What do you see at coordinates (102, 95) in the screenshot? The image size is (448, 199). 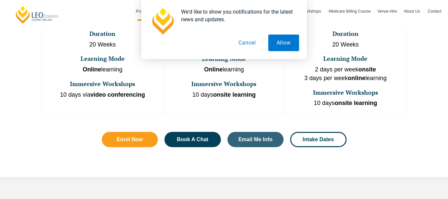 I see `p: 10 days via` at bounding box center [102, 95].